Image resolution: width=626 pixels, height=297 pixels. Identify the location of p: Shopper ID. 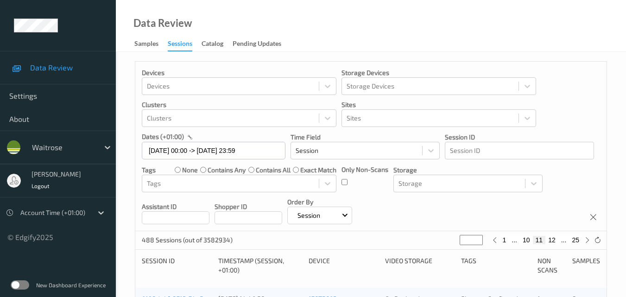
(248, 207).